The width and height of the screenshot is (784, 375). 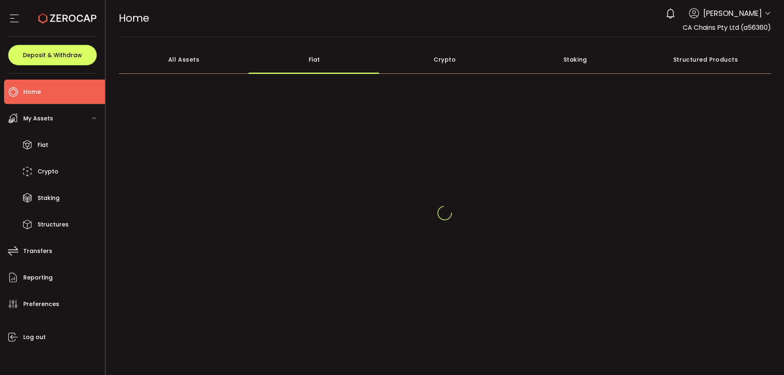 What do you see at coordinates (314, 60) in the screenshot?
I see `div: Fiat` at bounding box center [314, 60].